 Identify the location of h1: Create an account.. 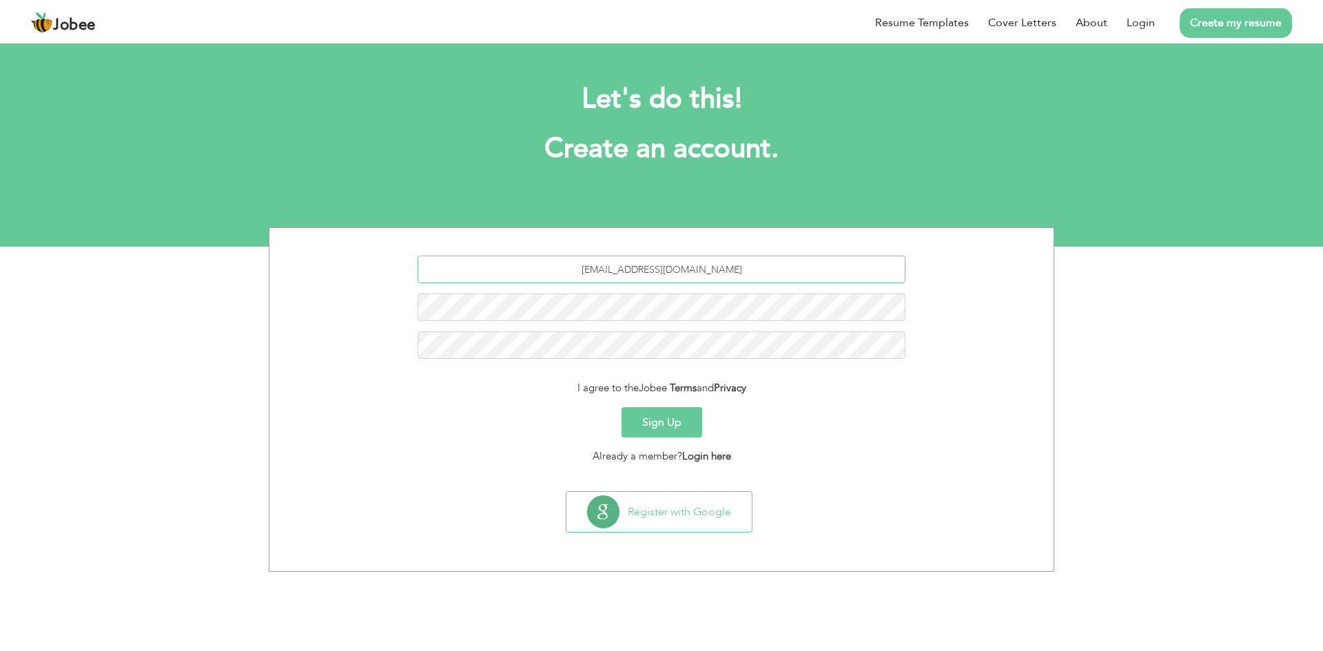
(662, 149).